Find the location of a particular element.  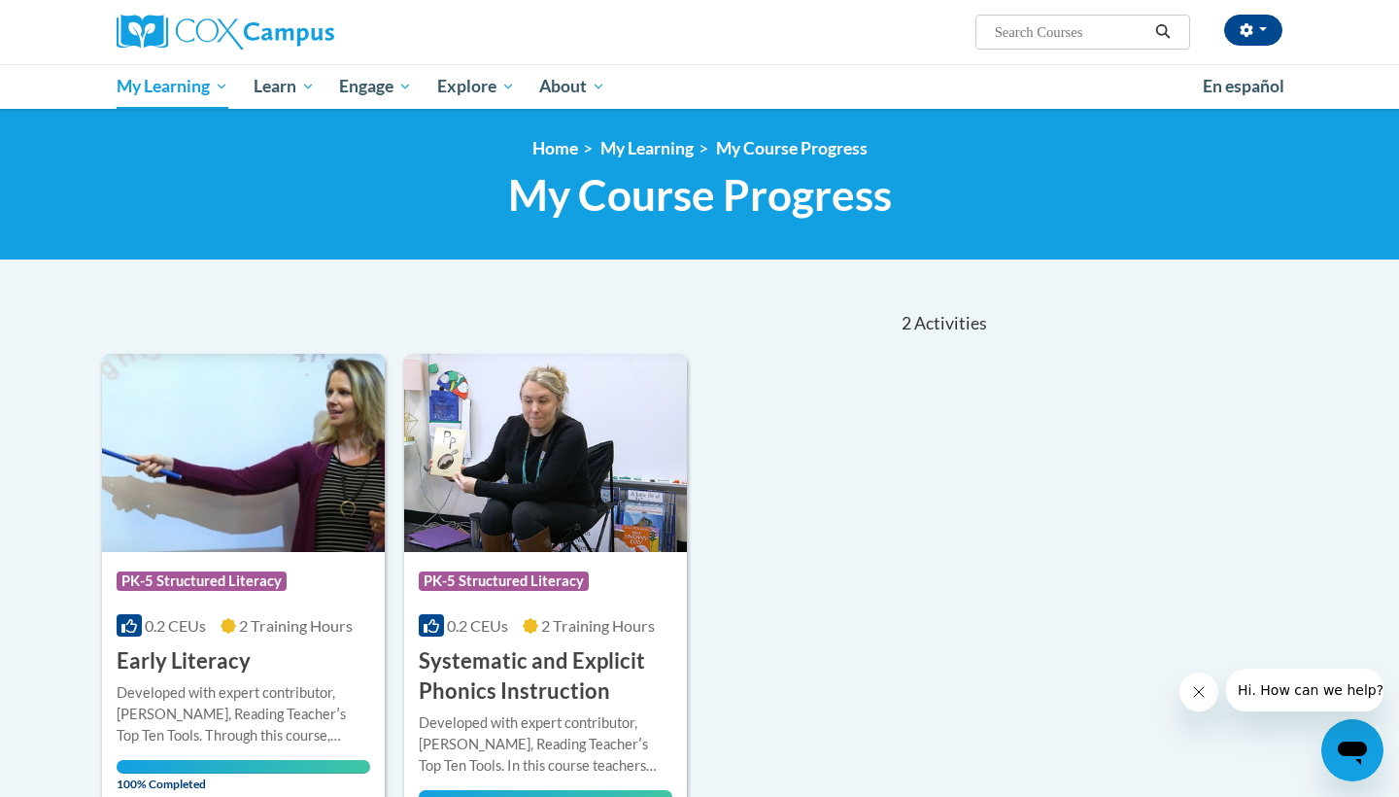

img: Cox Campus is located at coordinates (225, 32).